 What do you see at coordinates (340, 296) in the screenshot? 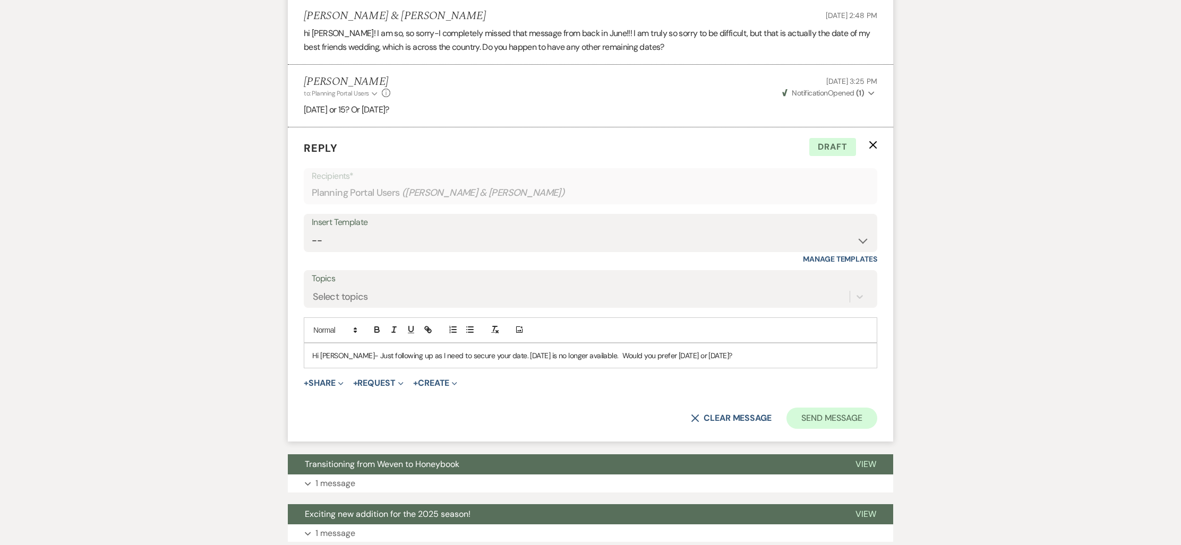
I see `div: Select topics` at bounding box center [340, 296].